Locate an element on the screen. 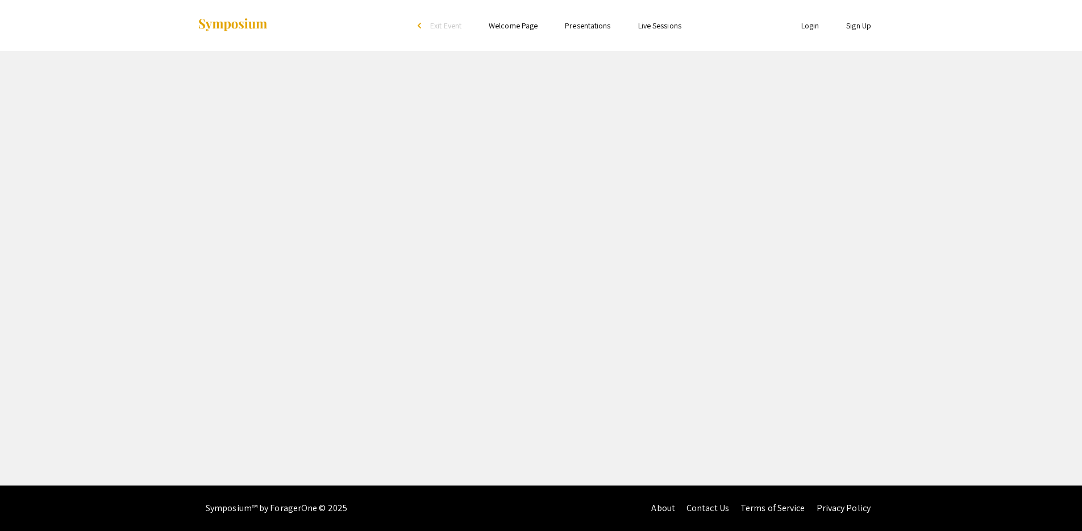 The height and width of the screenshot is (531, 1082). div: arrow_back_ios is located at coordinates (421, 26).